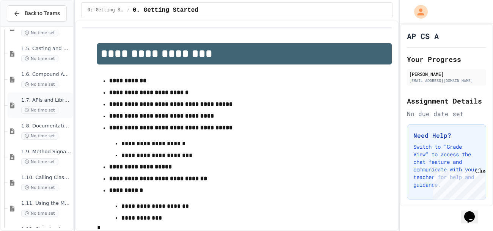 This screenshot has width=493, height=231. I want to click on span: 1.5. Casting and Ranges of Values, so click(46, 49).